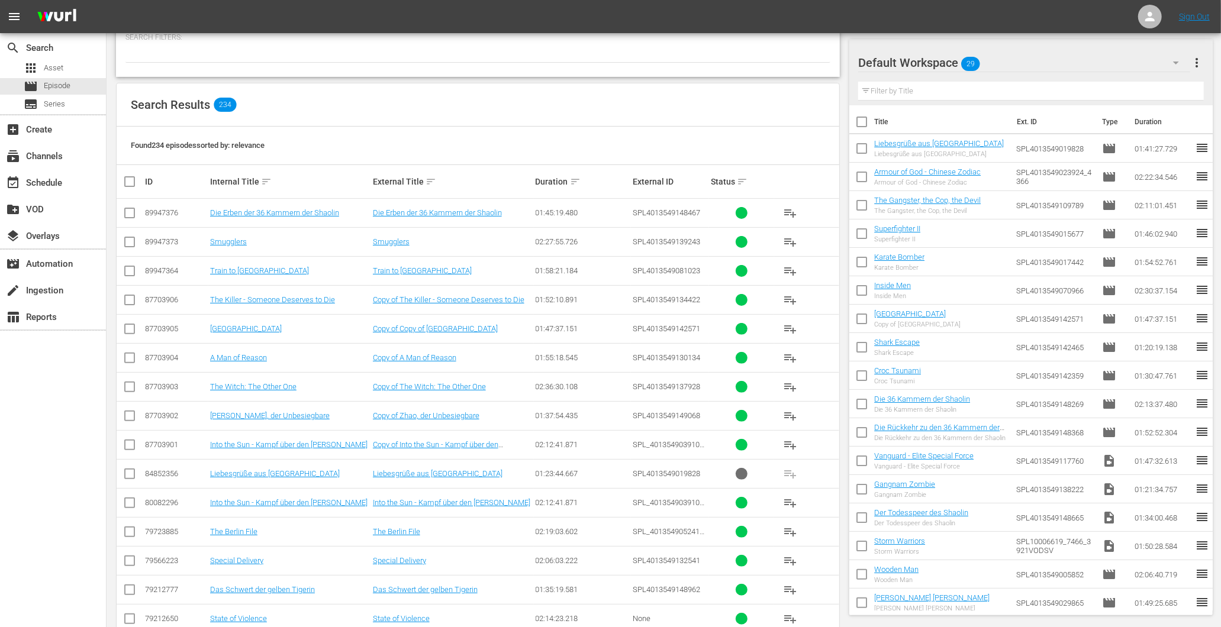 Image resolution: width=1221 pixels, height=627 pixels. What do you see at coordinates (582, 241) in the screenshot?
I see `div: 02:27:55.726` at bounding box center [582, 241].